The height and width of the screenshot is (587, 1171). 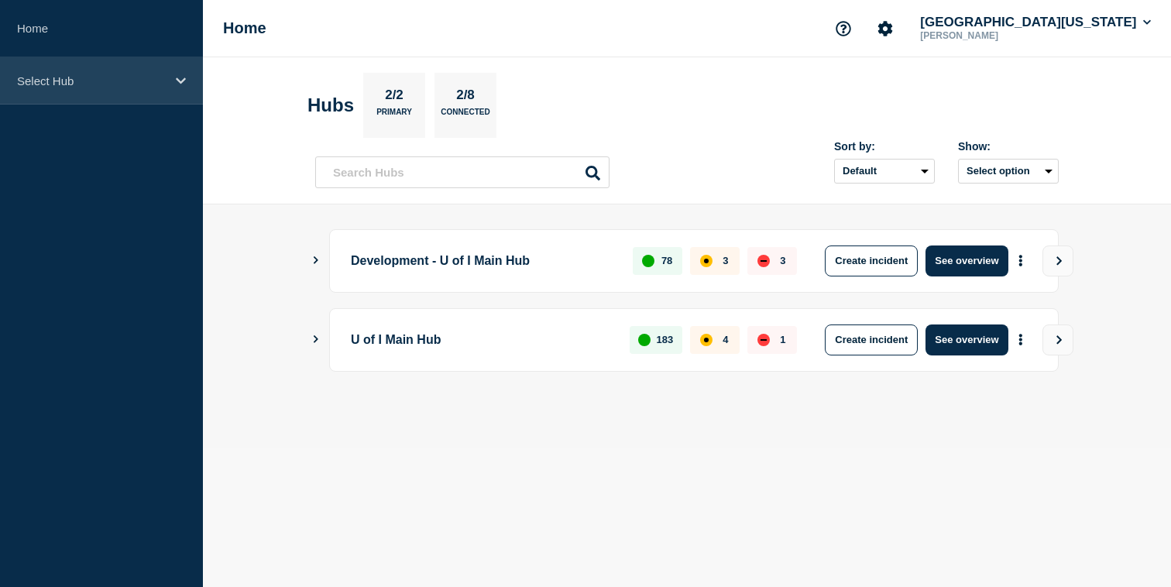 I want to click on p: Primary, so click(x=394, y=115).